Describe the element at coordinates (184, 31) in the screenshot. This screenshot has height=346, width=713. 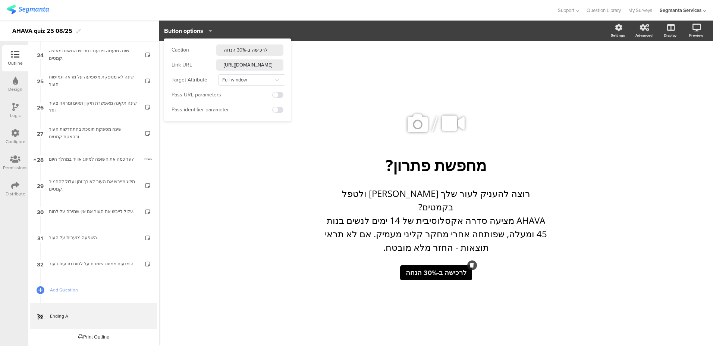
I see `span: Button options` at that location.